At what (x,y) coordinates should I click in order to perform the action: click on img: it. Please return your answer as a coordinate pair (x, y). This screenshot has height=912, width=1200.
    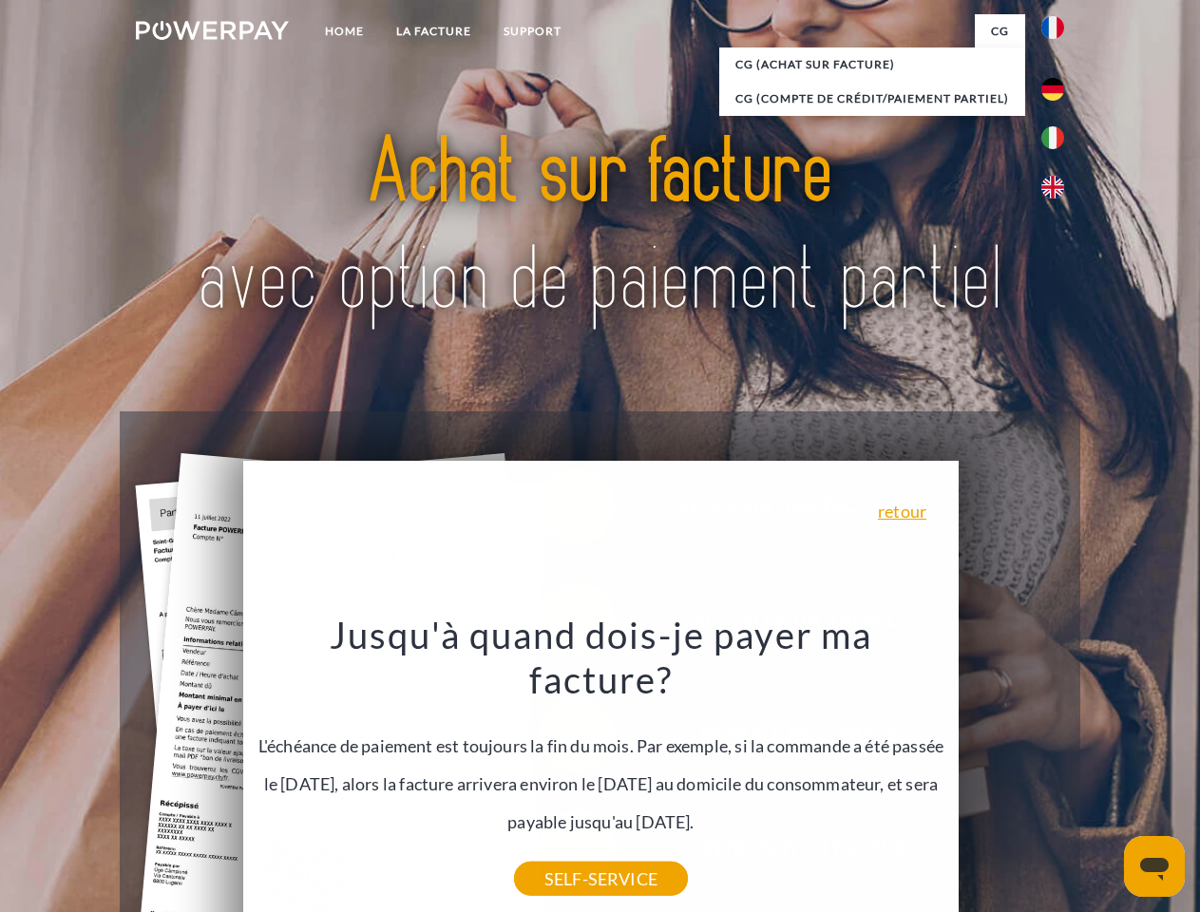
    Looking at the image, I should click on (1053, 138).